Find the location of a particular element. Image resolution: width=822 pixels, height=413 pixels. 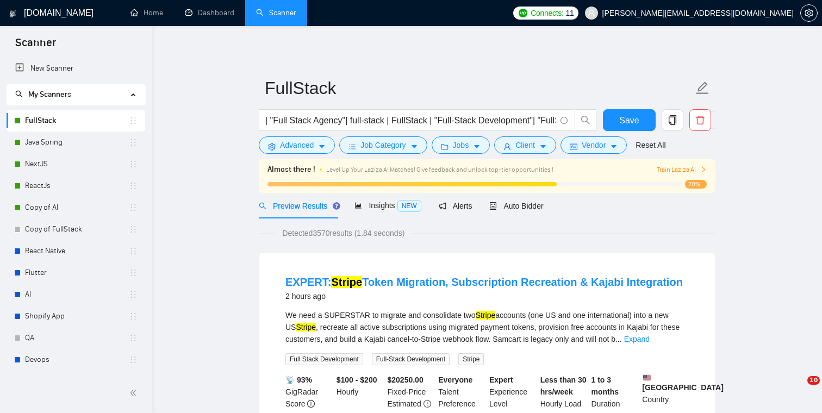

a: Copy of FullStack is located at coordinates (77, 230).